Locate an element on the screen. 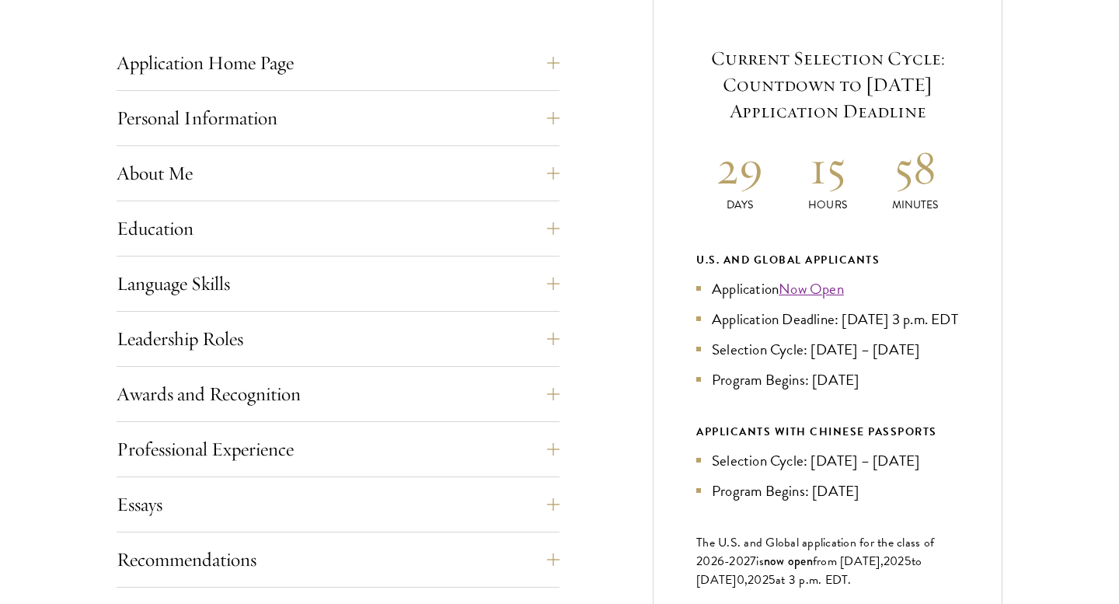 This screenshot has height=604, width=1119. button: Language Skills is located at coordinates (338, 284).